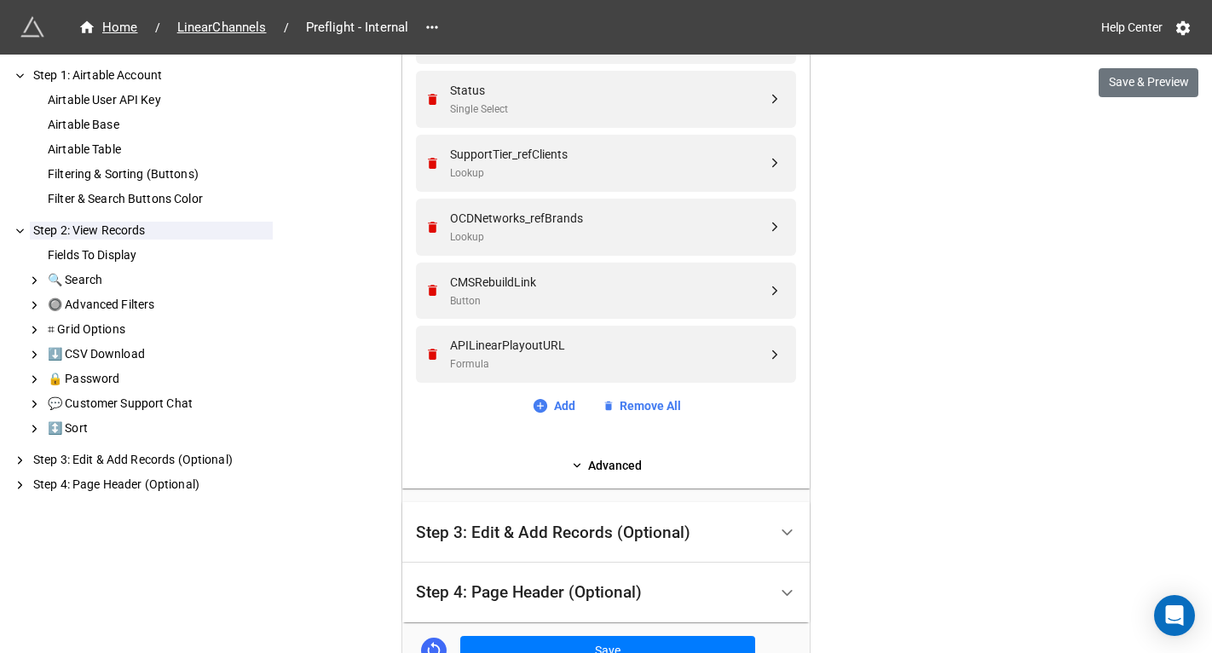  I want to click on div: Airtable Table, so click(159, 149).